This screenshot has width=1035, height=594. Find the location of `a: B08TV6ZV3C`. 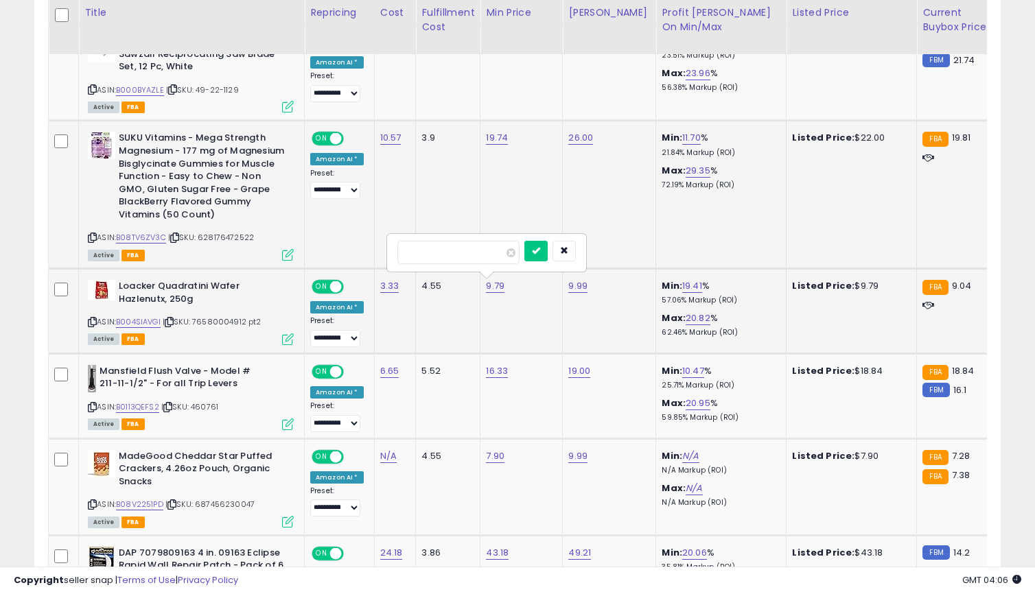

a: B08TV6ZV3C is located at coordinates (141, 237).